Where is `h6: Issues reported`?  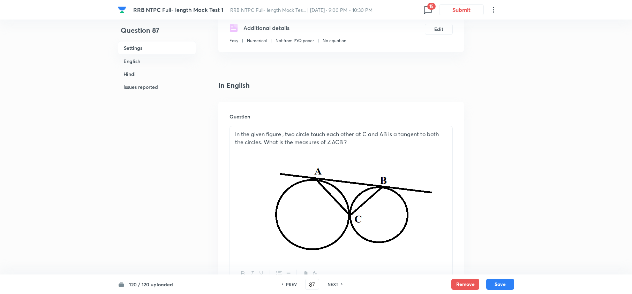 h6: Issues reported is located at coordinates (157, 87).